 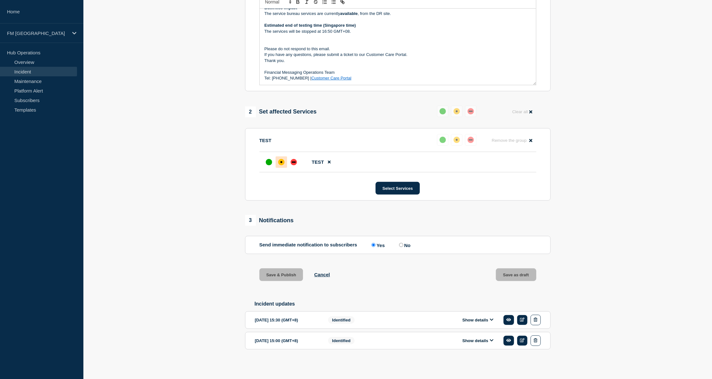 What do you see at coordinates (512, 140) in the screenshot?
I see `button: Remove the group` at bounding box center [512, 140].